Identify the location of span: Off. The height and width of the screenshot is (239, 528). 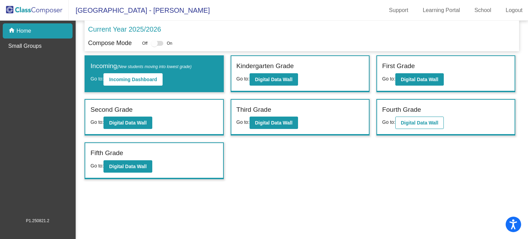
(145, 43).